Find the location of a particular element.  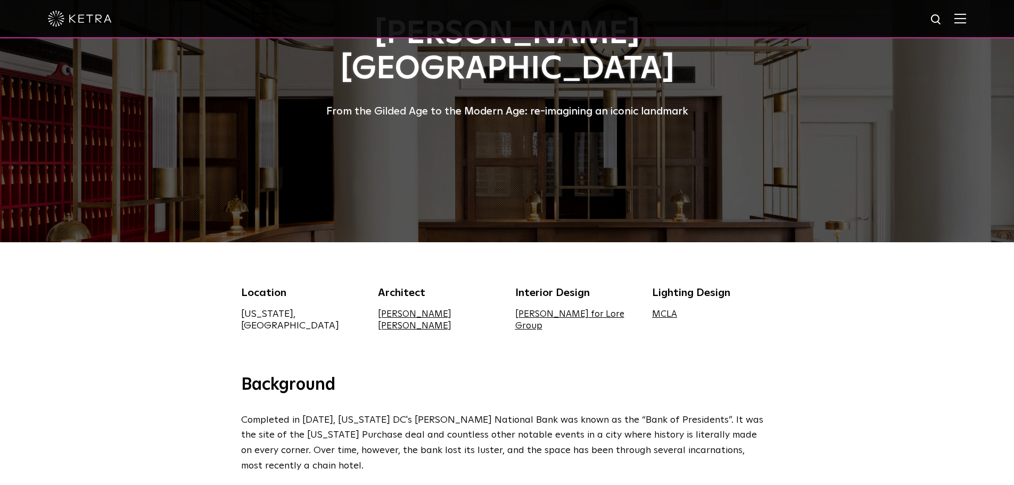

div: Location is located at coordinates (302, 293).